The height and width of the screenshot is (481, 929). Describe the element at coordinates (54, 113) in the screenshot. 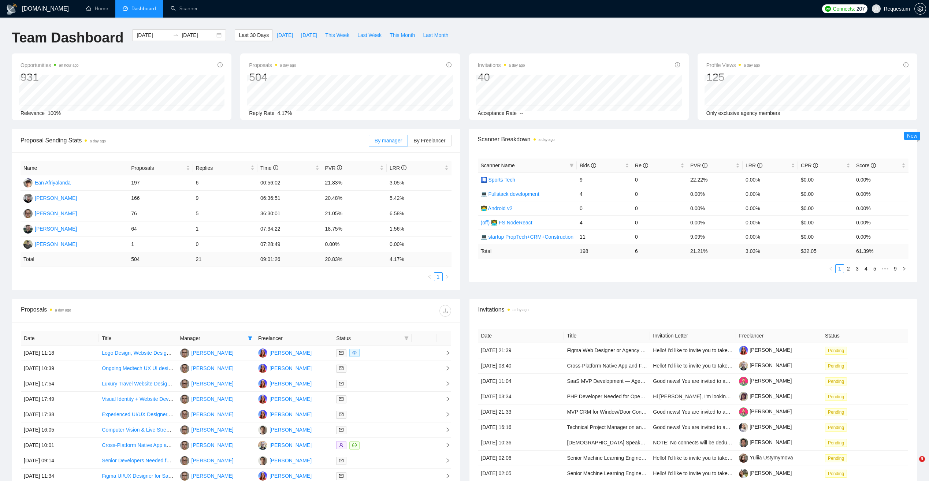

I see `span: 100%` at that location.